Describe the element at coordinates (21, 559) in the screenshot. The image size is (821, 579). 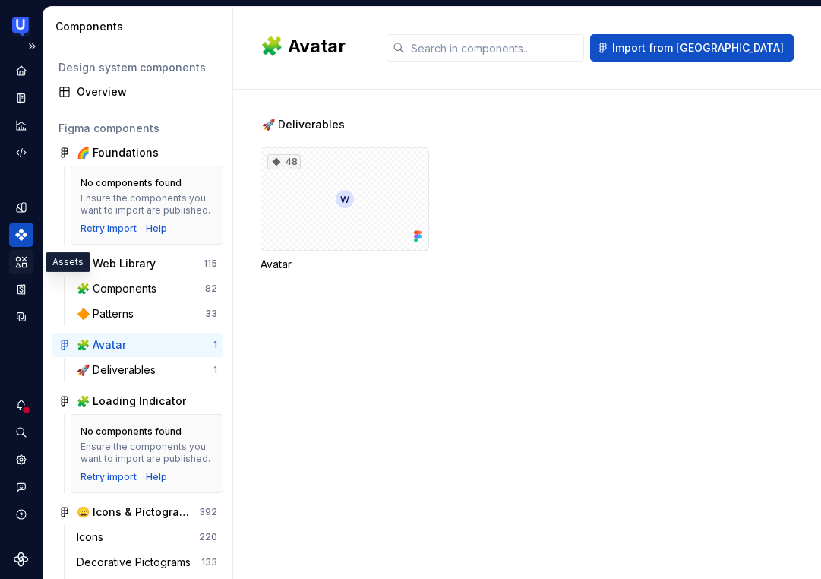
I see `svg: Supernova Logo` at that location.